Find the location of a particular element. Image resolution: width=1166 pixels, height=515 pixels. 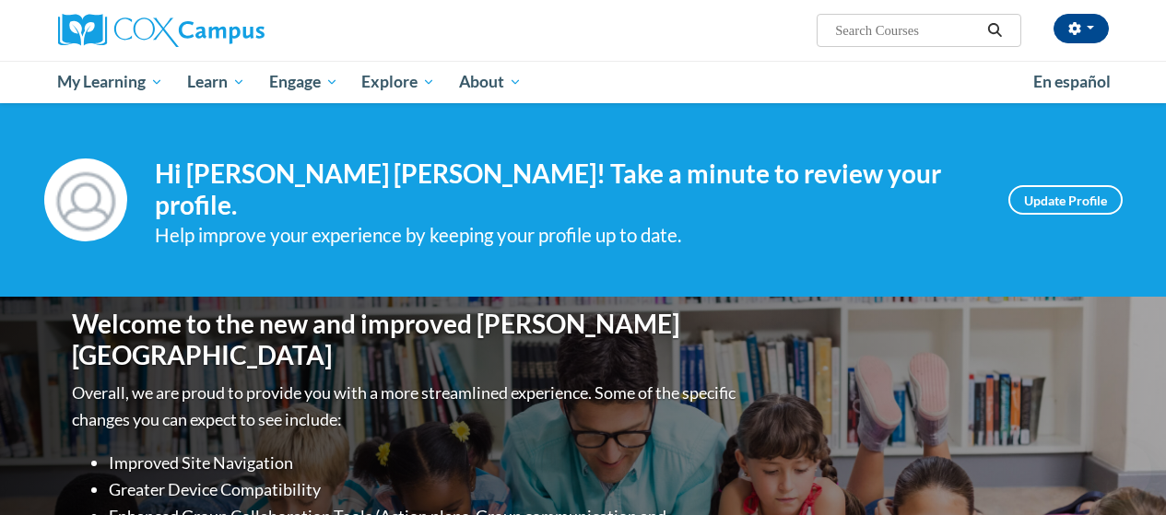

li: Greater Device Compatibility is located at coordinates (424, 489).